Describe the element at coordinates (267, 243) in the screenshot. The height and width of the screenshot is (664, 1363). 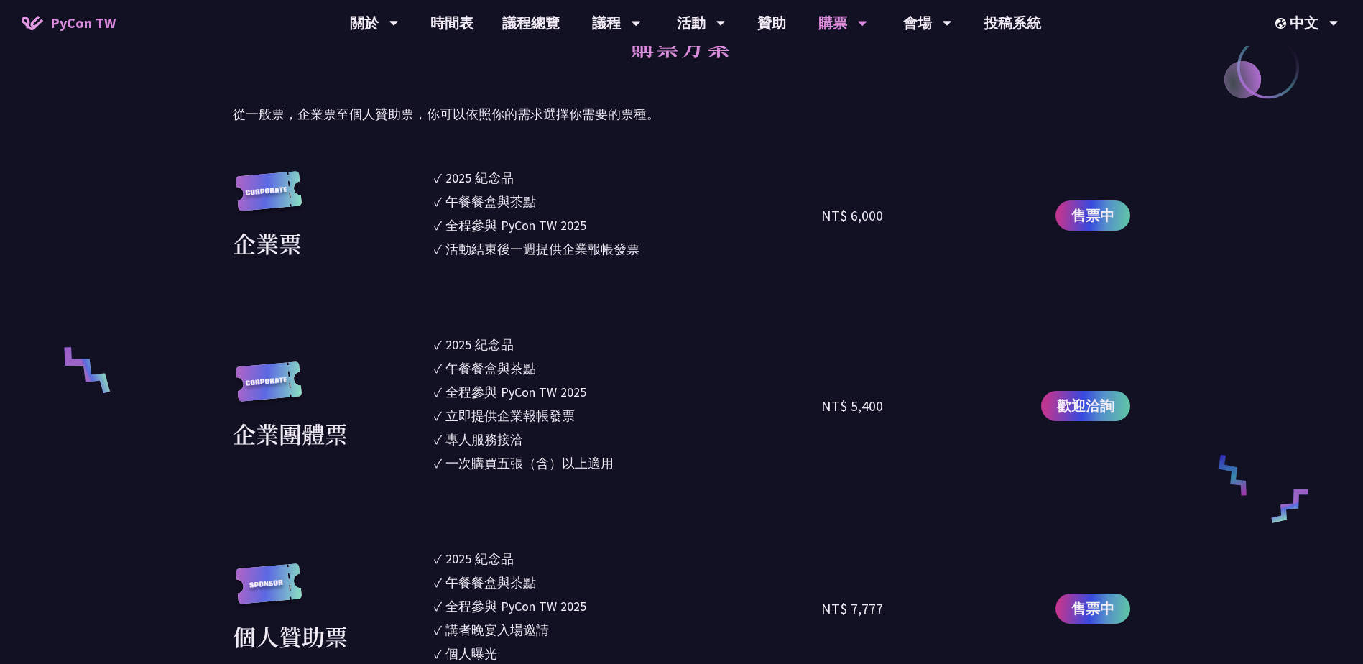
I see `div: 企業票` at that location.